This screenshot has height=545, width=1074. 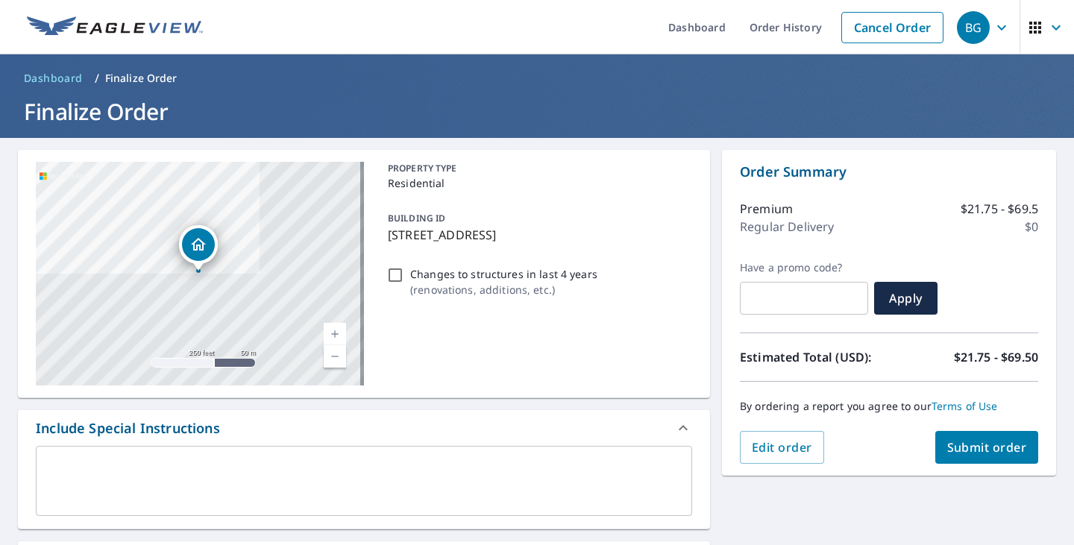 What do you see at coordinates (906, 298) in the screenshot?
I see `button: Apply` at bounding box center [906, 298].